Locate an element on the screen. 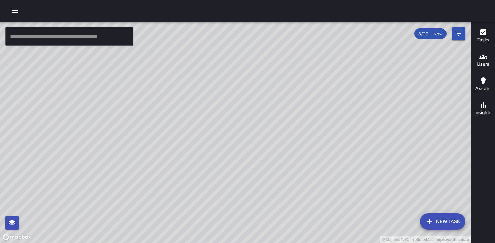 This screenshot has height=243, width=495. h6: Tasks is located at coordinates (483, 40).